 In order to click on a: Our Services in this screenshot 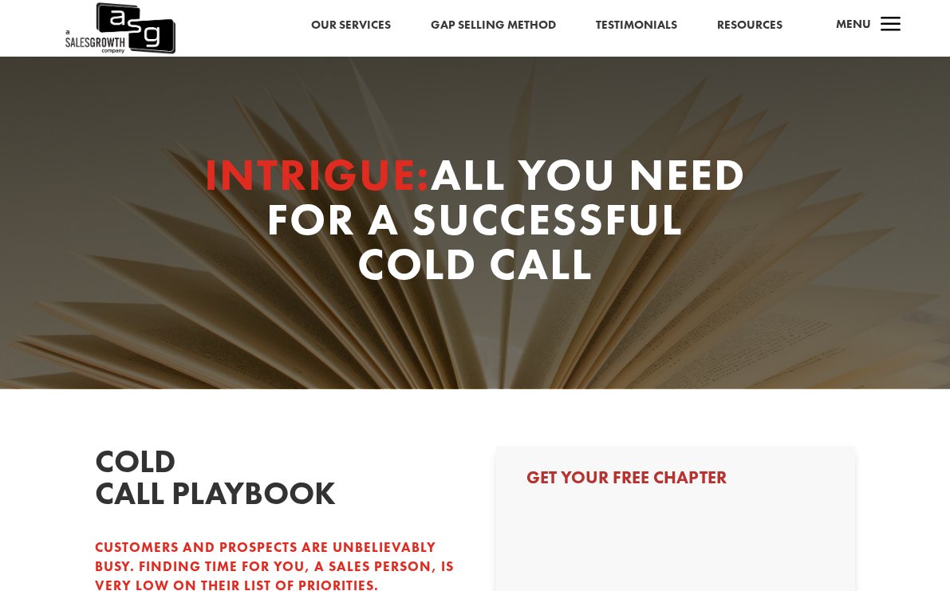, I will do `click(351, 26)`.